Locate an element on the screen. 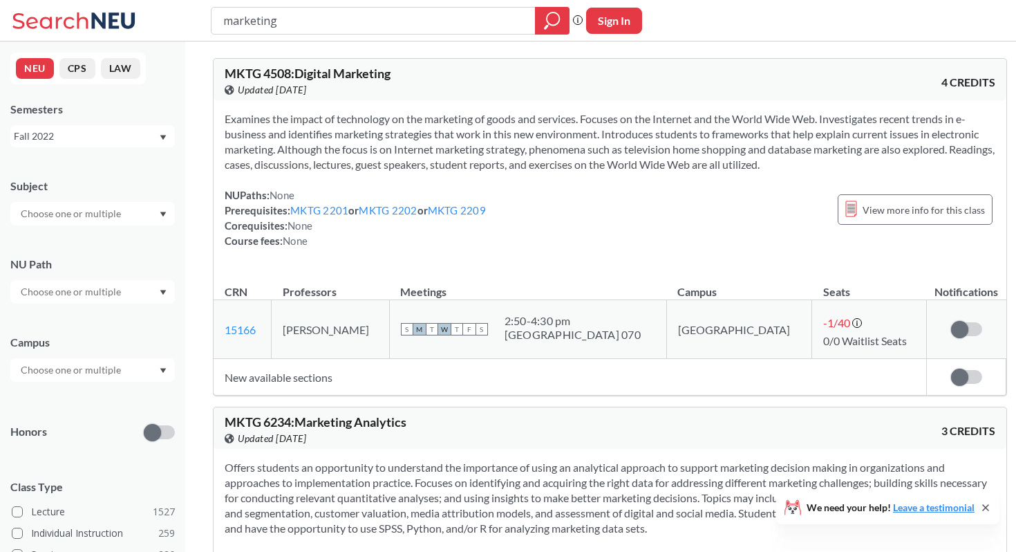  th: Campus is located at coordinates (739, 285).